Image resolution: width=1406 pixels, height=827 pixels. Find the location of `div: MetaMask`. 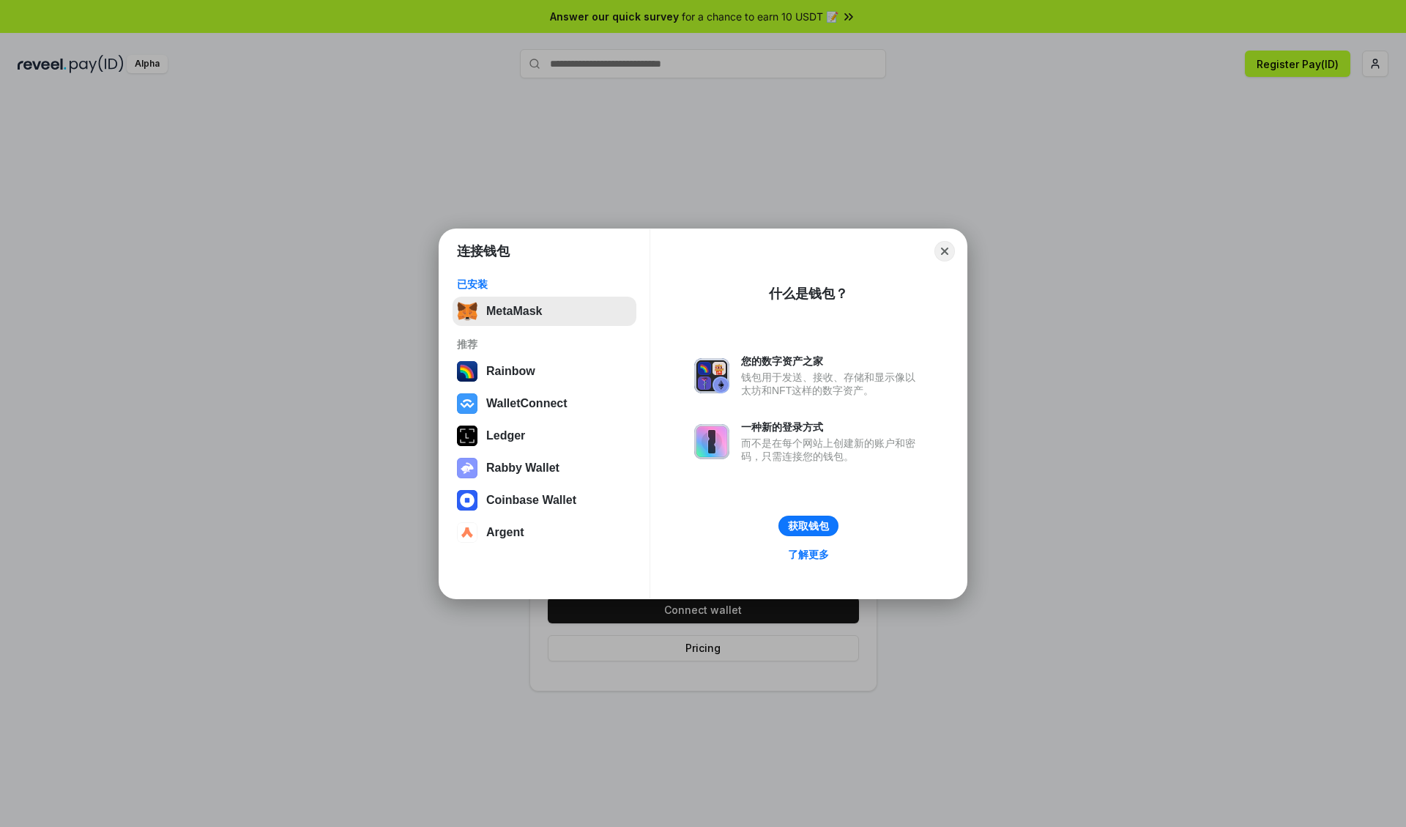

div: MetaMask is located at coordinates (514, 311).